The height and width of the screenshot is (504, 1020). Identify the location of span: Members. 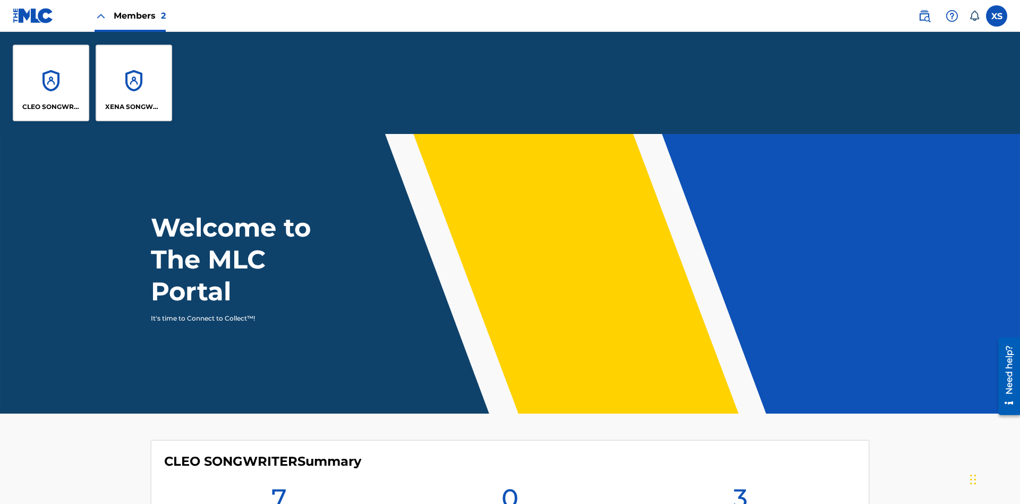
(140, 15).